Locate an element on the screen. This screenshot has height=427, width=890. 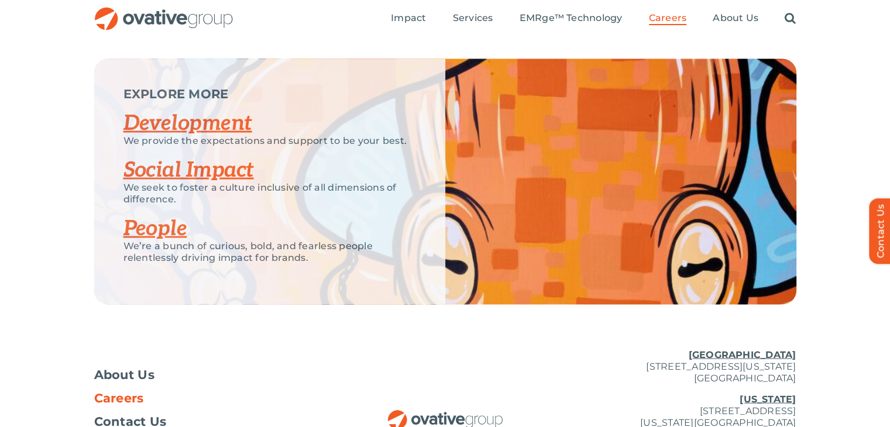
a: Development is located at coordinates (188, 123).